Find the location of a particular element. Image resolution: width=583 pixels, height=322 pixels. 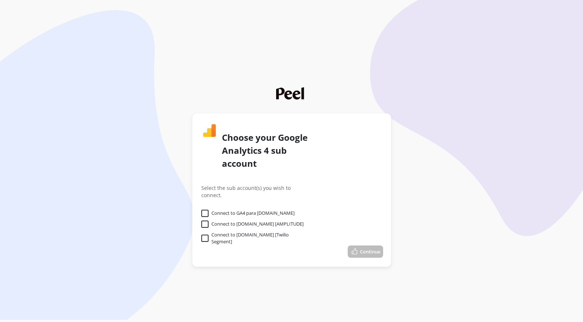

img: thumbs_up.svg is located at coordinates (354, 252).